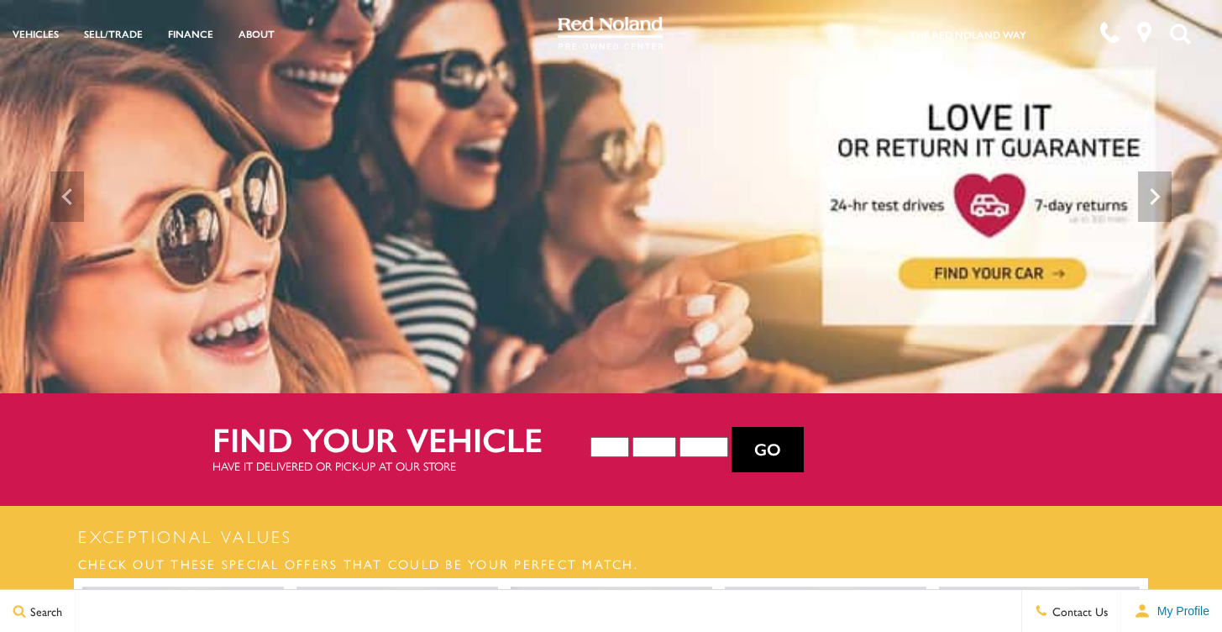 The image size is (1222, 632). I want to click on p: Have it delivered or pick-up at our store, so click(402, 465).